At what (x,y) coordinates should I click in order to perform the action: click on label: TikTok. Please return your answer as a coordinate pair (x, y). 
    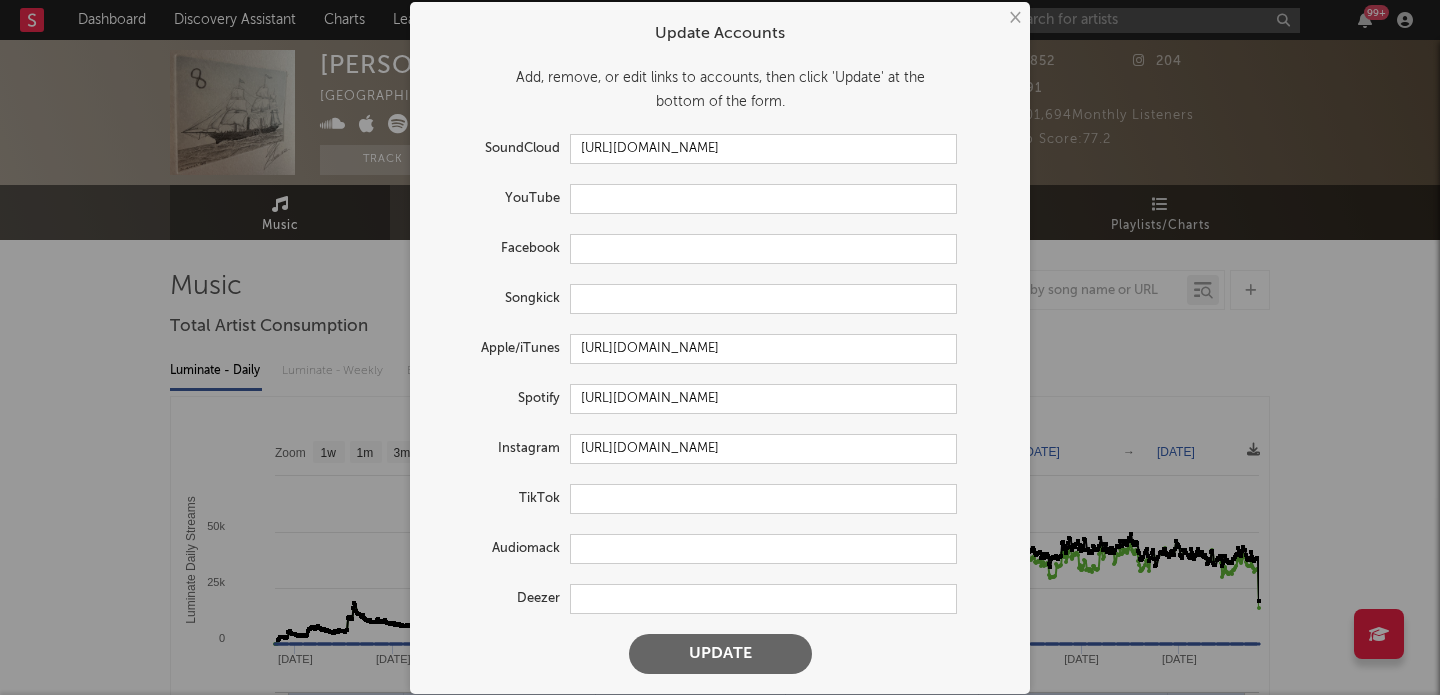
    Looking at the image, I should click on (500, 499).